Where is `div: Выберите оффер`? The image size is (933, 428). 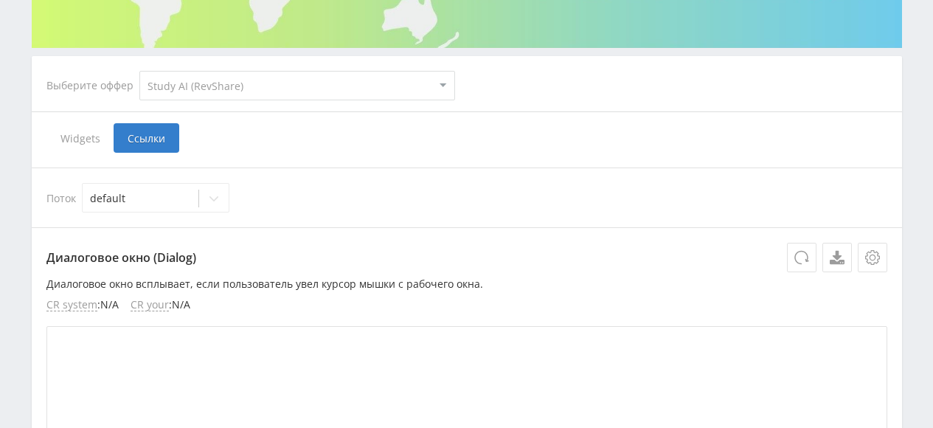 div: Выберите оффер is located at coordinates (93, 86).